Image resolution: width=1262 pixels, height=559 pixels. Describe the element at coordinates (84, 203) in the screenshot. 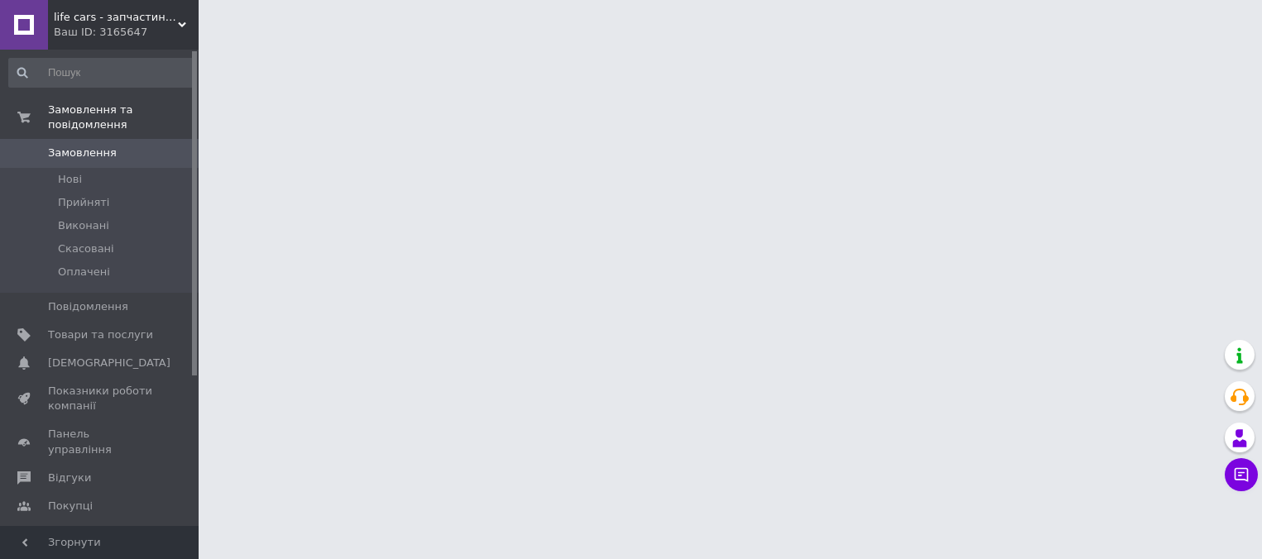

I see `span: Прийняті` at that location.